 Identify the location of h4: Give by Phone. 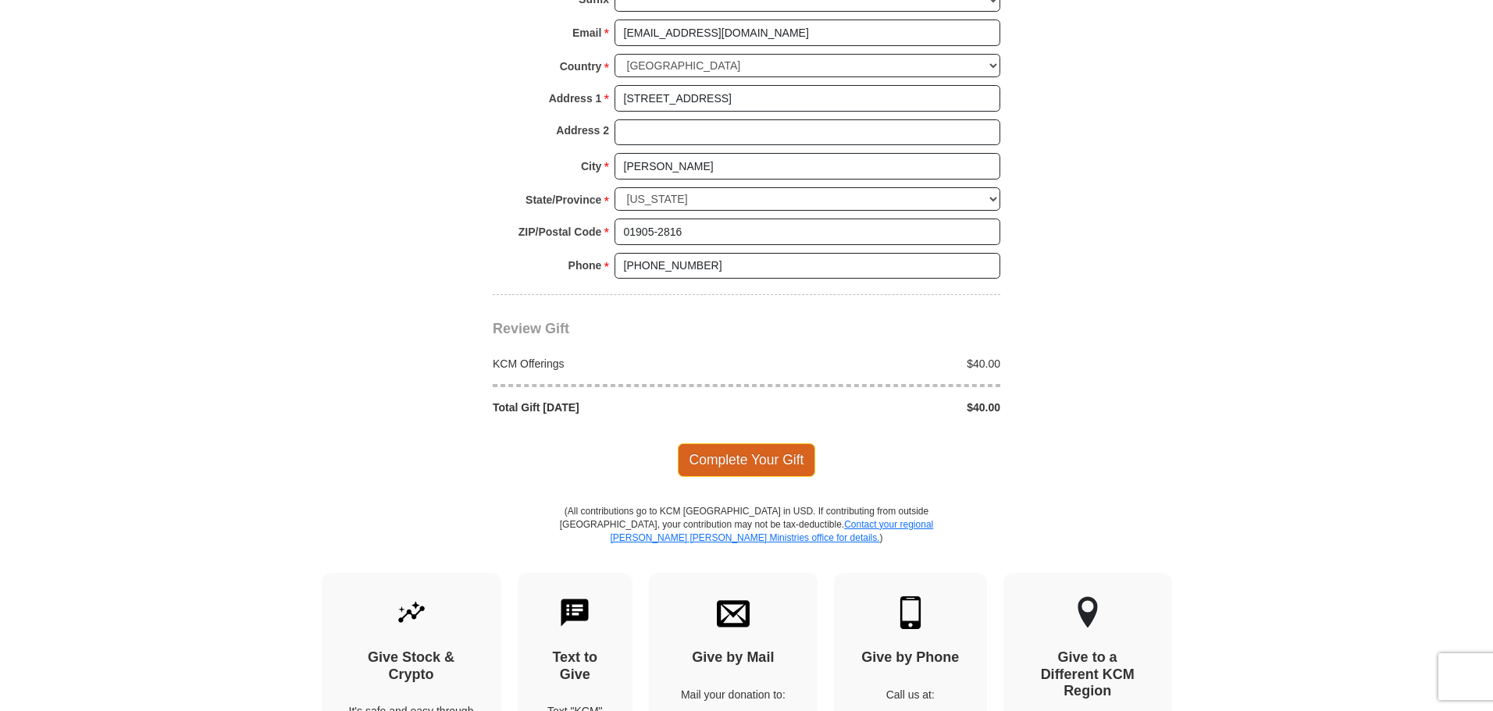
(911, 658).